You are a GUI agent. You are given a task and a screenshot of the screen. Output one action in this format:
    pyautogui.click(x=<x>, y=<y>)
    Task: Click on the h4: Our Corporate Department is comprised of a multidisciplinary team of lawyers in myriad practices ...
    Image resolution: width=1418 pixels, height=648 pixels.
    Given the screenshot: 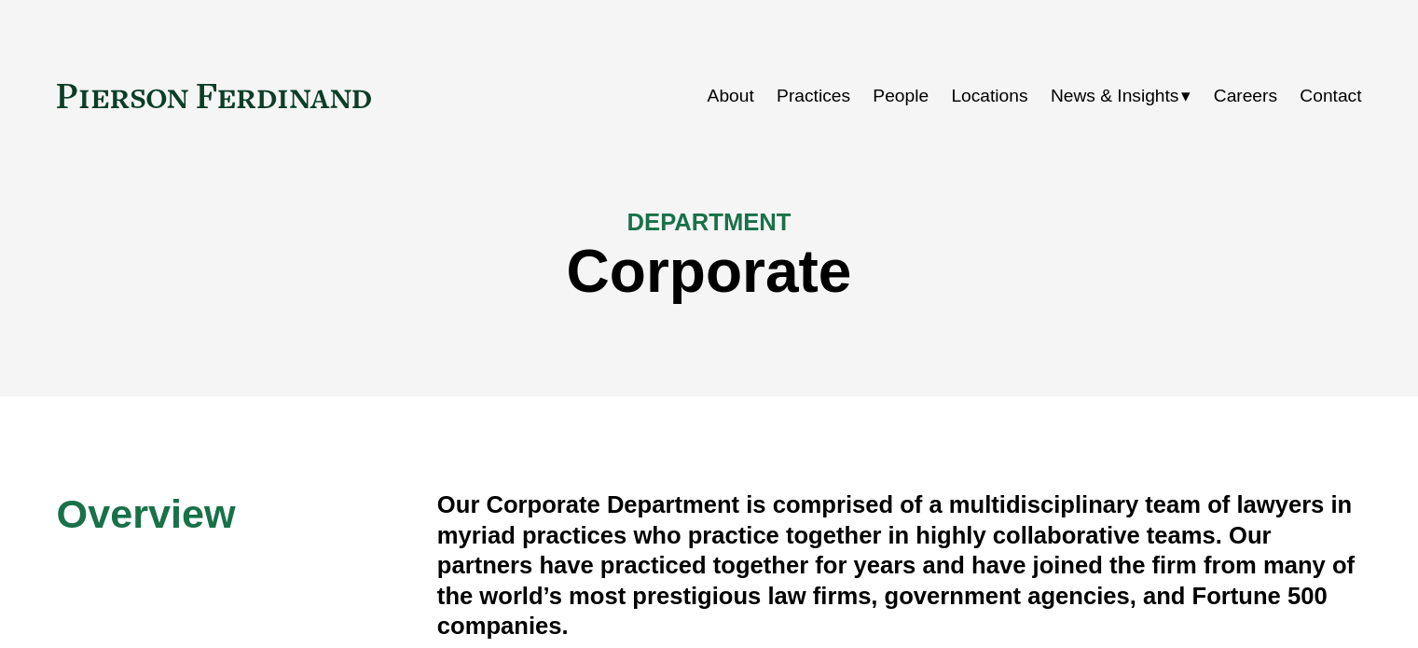 What is the action you would take?
    pyautogui.click(x=900, y=565)
    